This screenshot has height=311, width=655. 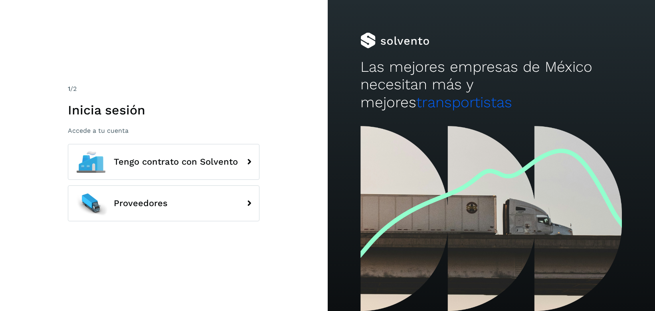 I want to click on span: transportistas, so click(x=464, y=102).